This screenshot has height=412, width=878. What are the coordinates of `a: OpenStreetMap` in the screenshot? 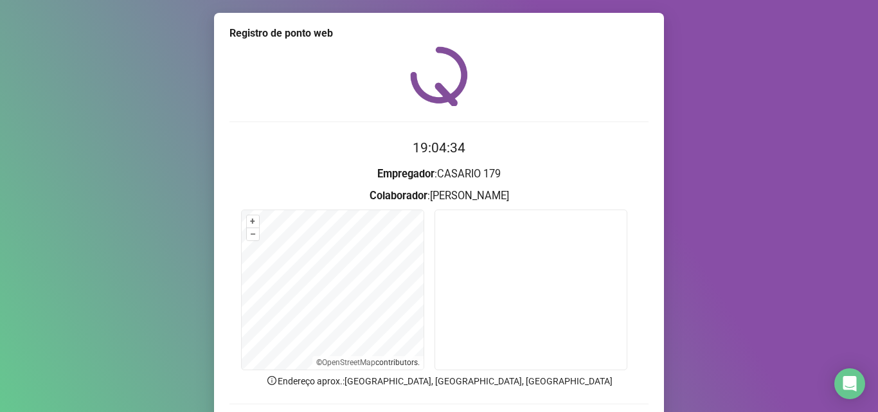 It's located at (348, 363).